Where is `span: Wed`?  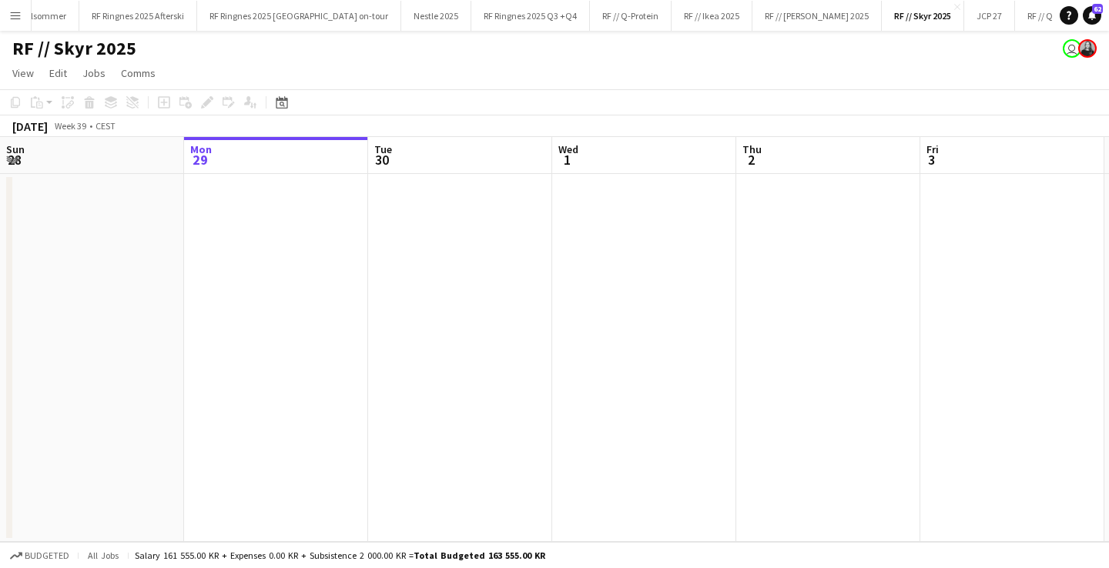 span: Wed is located at coordinates (568, 149).